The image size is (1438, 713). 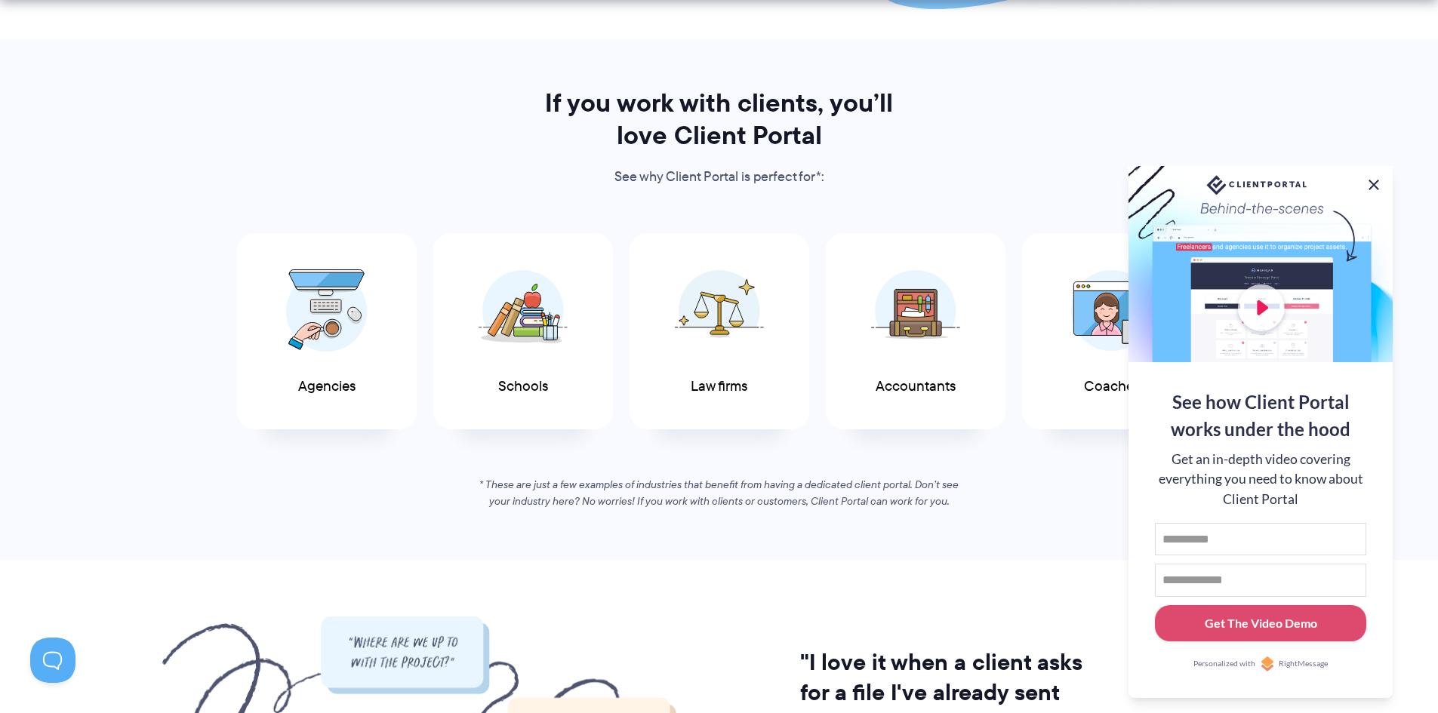 I want to click on span: Personalized with, so click(x=1224, y=664).